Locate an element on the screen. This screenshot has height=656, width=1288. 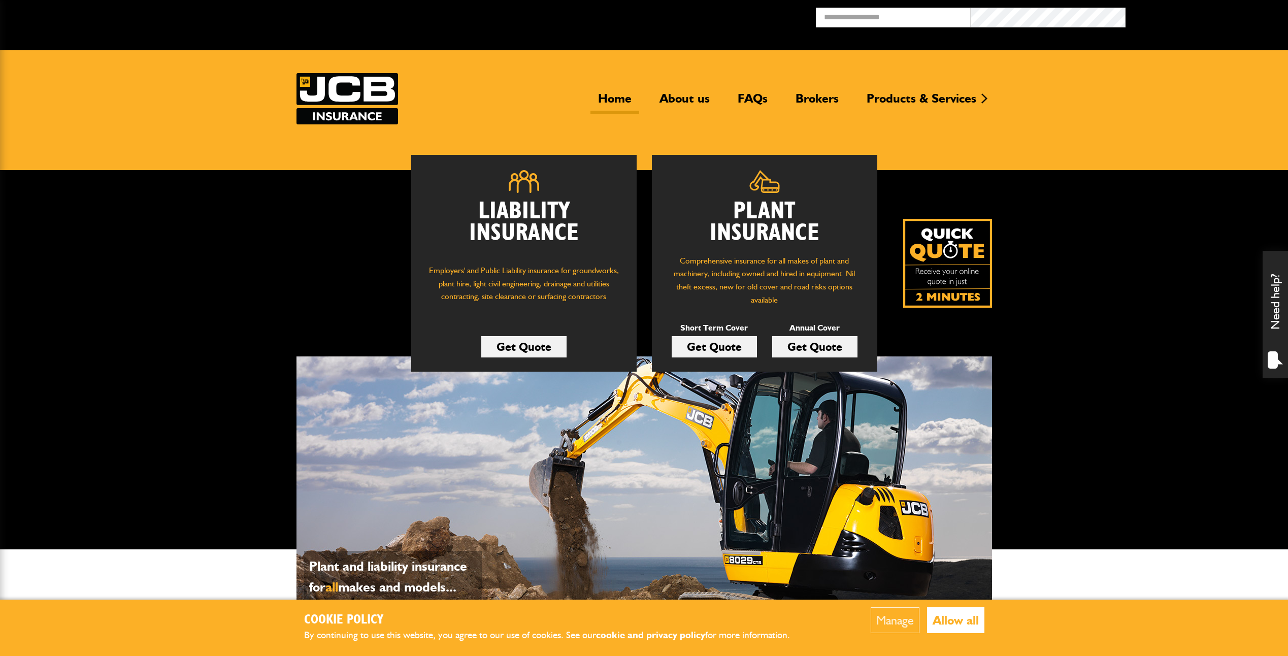
span: all is located at coordinates (332, 587).